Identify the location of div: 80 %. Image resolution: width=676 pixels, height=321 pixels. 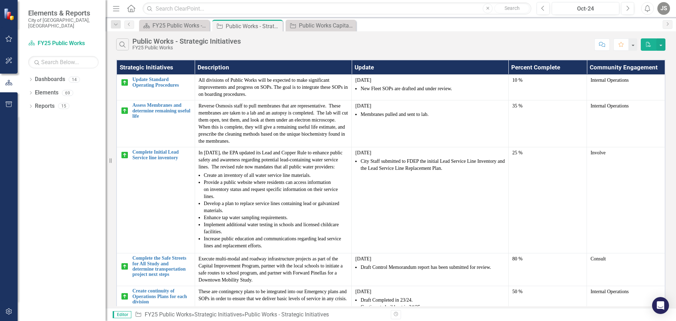
(547, 259).